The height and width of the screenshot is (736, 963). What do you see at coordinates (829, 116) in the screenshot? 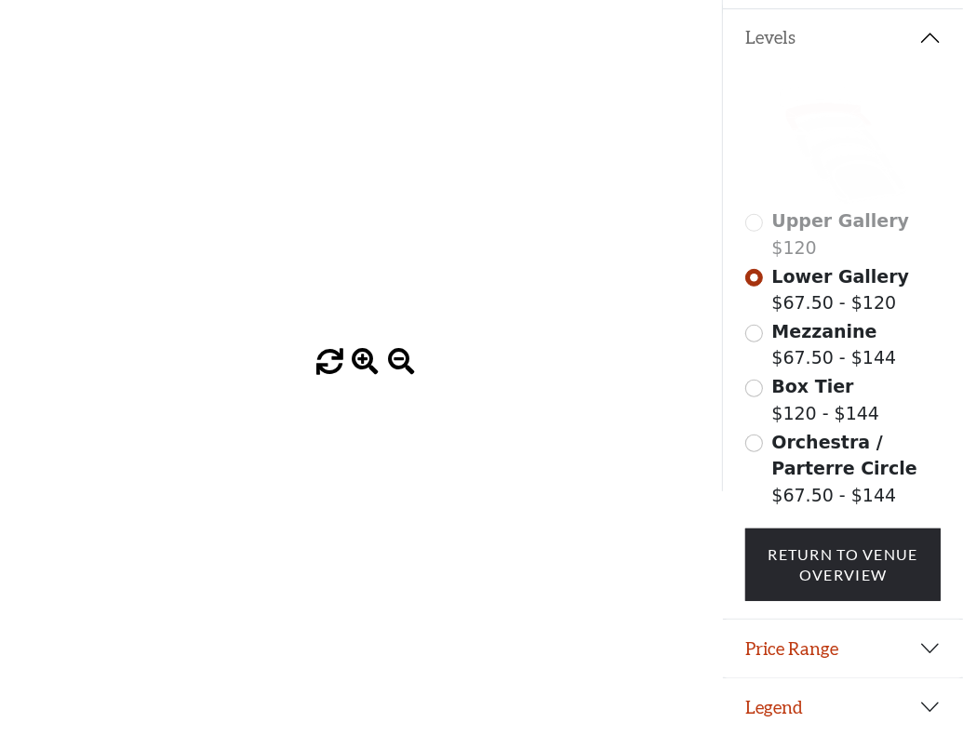
I see `path: Lower Gallery - Seats Available: 147` at bounding box center [829, 116].